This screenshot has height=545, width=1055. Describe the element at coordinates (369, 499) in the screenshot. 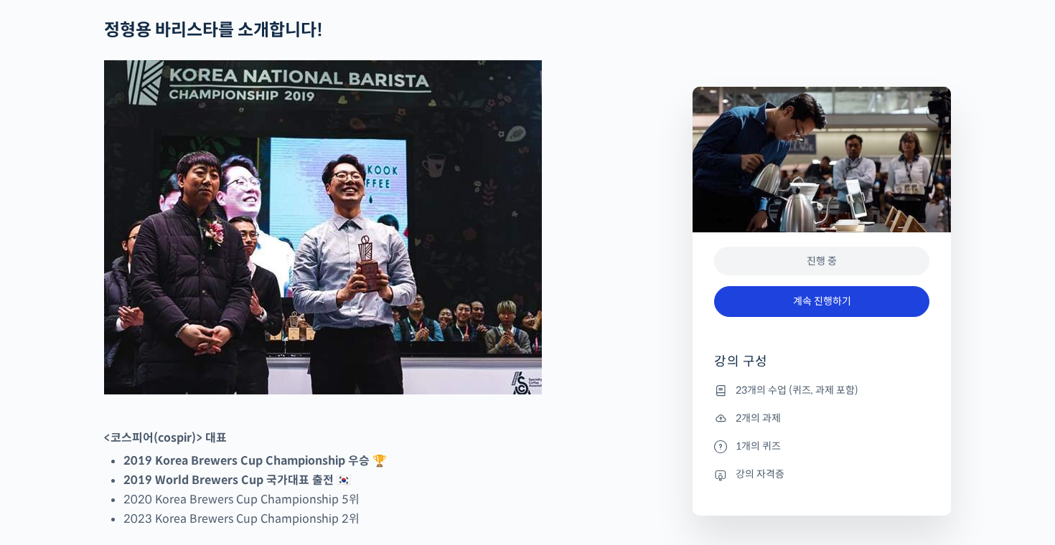

I see `li: 2020 Korea Brewers Cup Championship 5위` at that location.